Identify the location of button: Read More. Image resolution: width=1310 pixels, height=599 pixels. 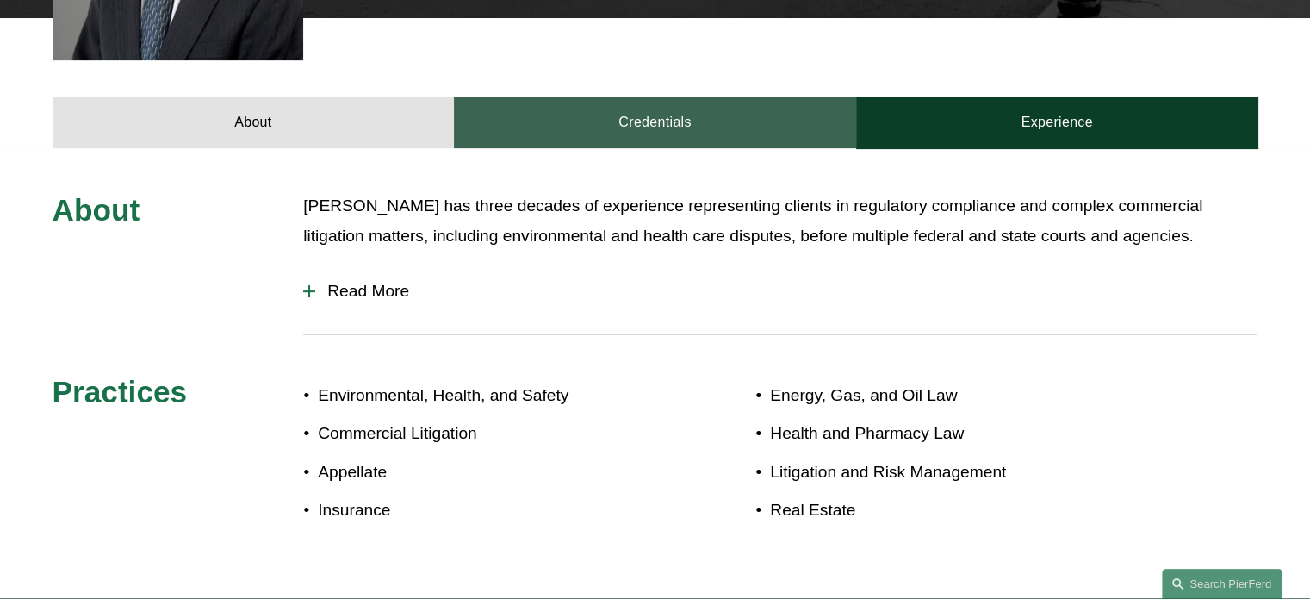
(780, 291).